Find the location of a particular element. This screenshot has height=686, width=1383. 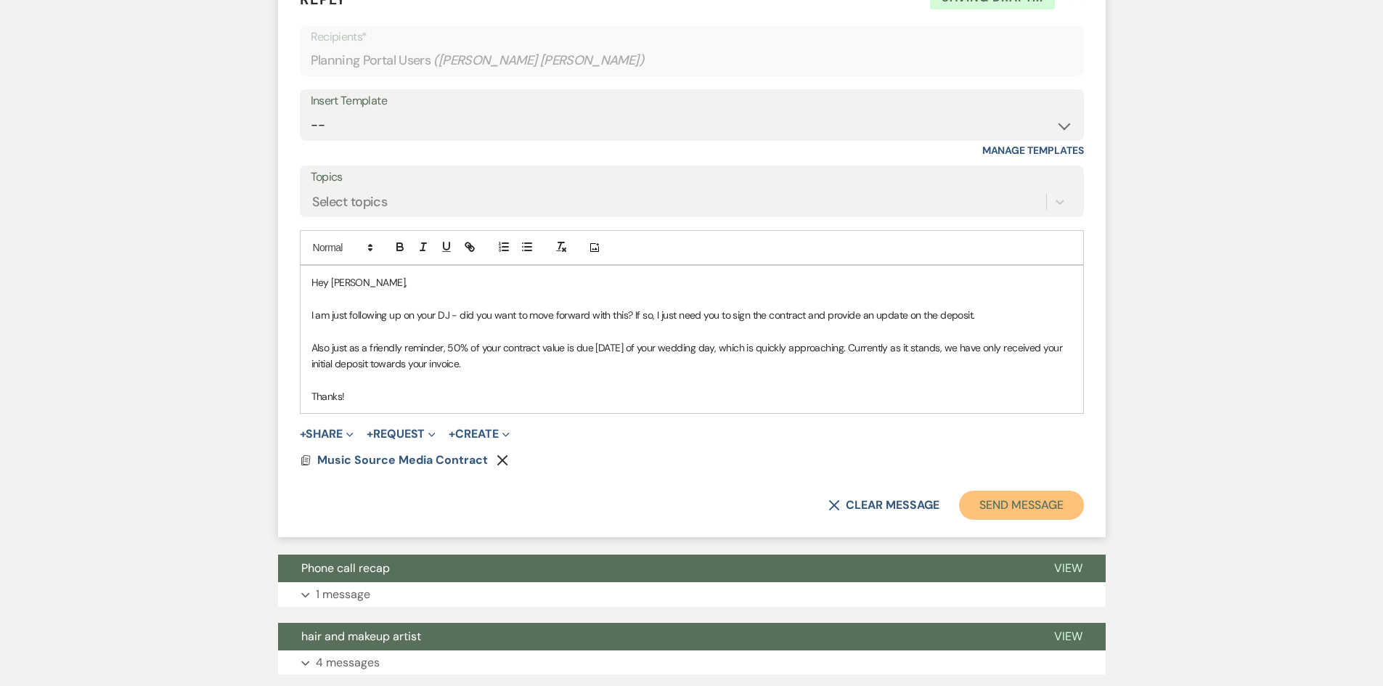

div: Insert Template is located at coordinates (692, 101).